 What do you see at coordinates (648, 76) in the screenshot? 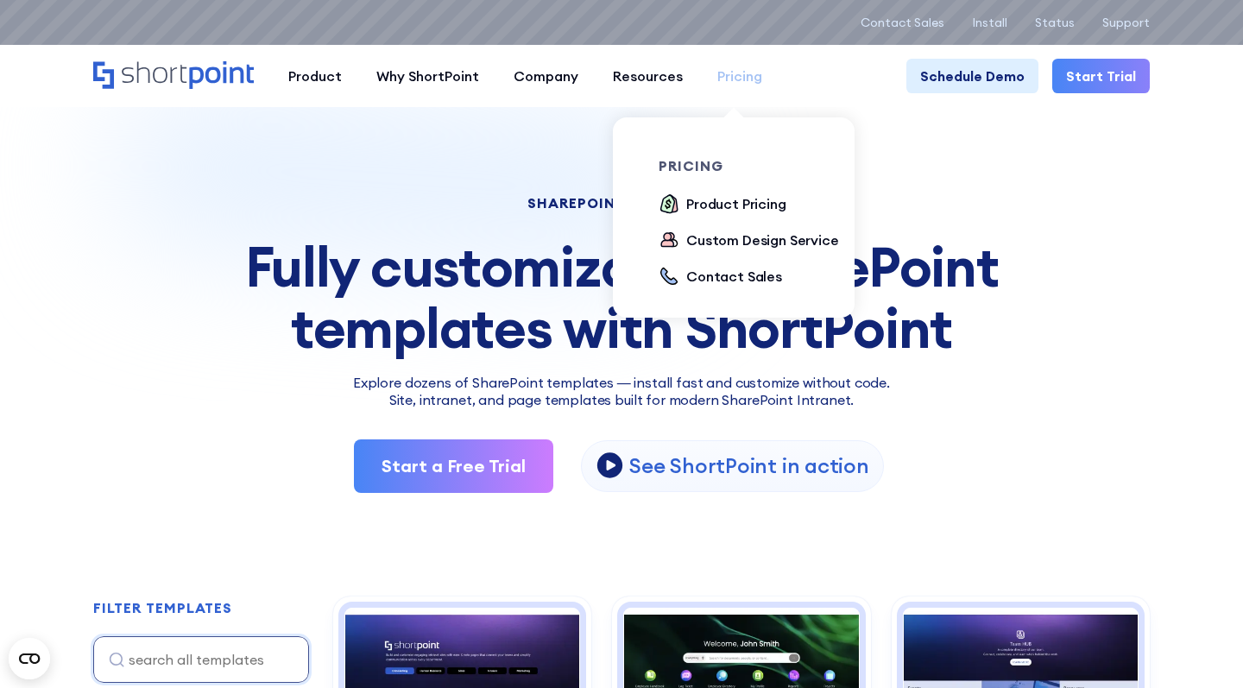
I see `div: Resources` at bounding box center [648, 76].